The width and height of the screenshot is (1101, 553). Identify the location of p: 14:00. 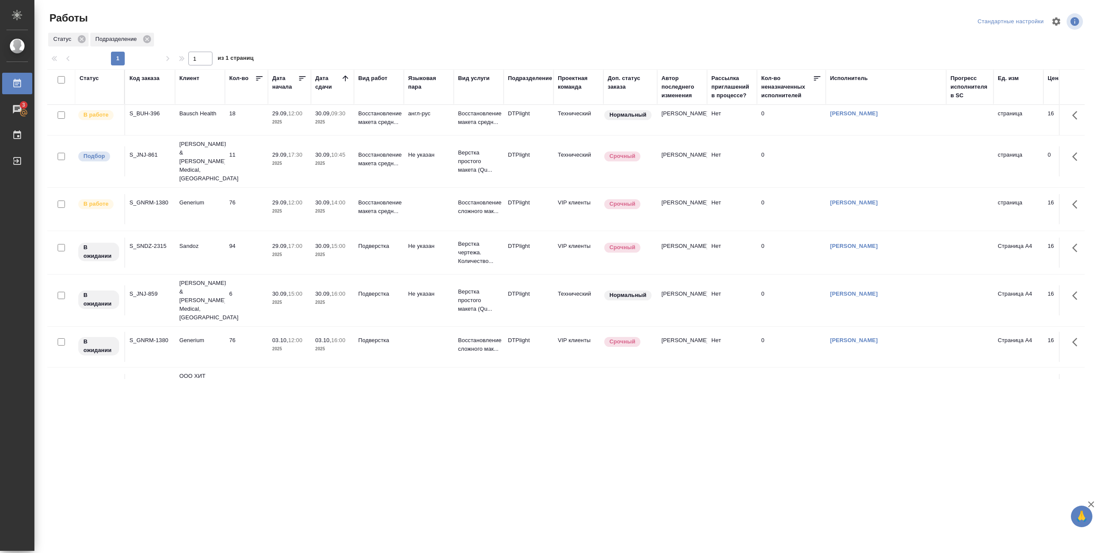
(338, 202).